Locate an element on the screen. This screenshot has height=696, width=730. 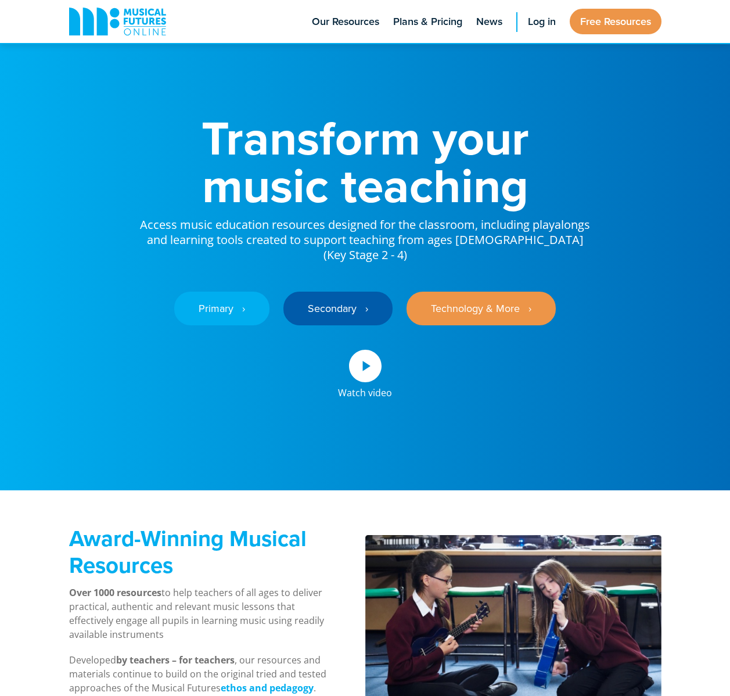
a: Technology & More ‎‏‏‎ ‎ › is located at coordinates (481, 308).